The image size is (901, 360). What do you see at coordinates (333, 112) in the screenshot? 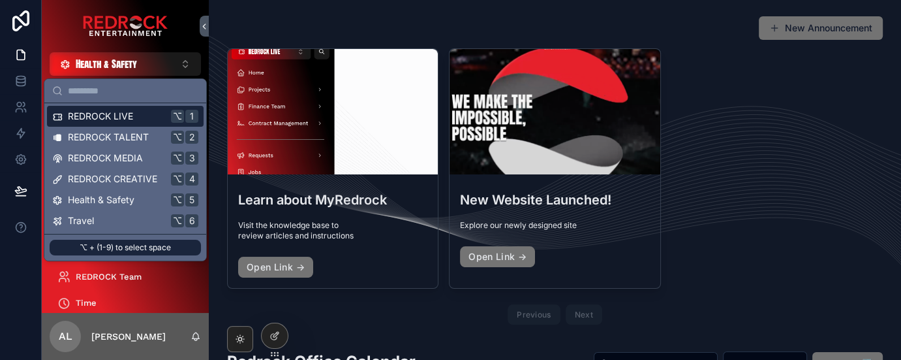
I see `div: Screenshot-2025-08-19-at-2.09.49-PM.png` at bounding box center [333, 112].